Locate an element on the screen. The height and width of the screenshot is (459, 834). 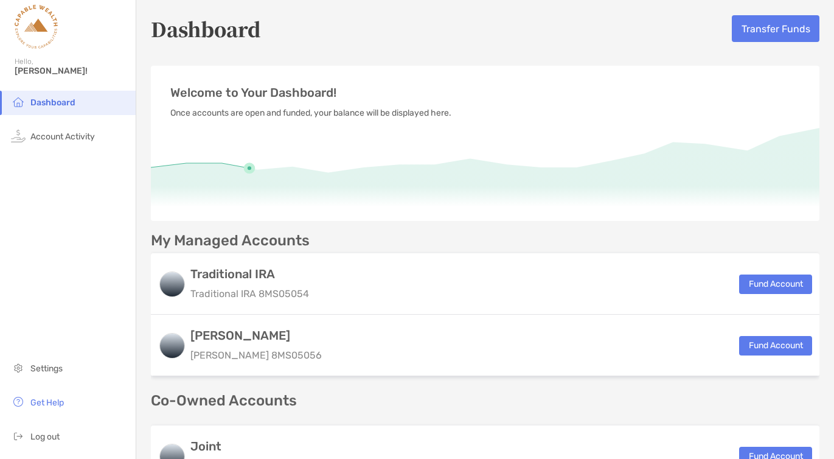
h3: Traditional IRA is located at coordinates (249, 274).